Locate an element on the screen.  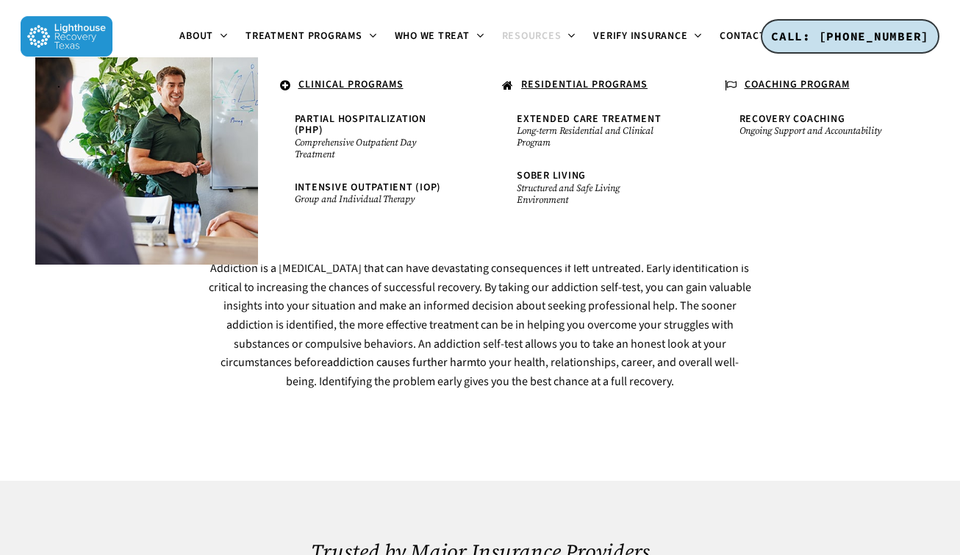
a: Treatment Programs is located at coordinates (311, 37).